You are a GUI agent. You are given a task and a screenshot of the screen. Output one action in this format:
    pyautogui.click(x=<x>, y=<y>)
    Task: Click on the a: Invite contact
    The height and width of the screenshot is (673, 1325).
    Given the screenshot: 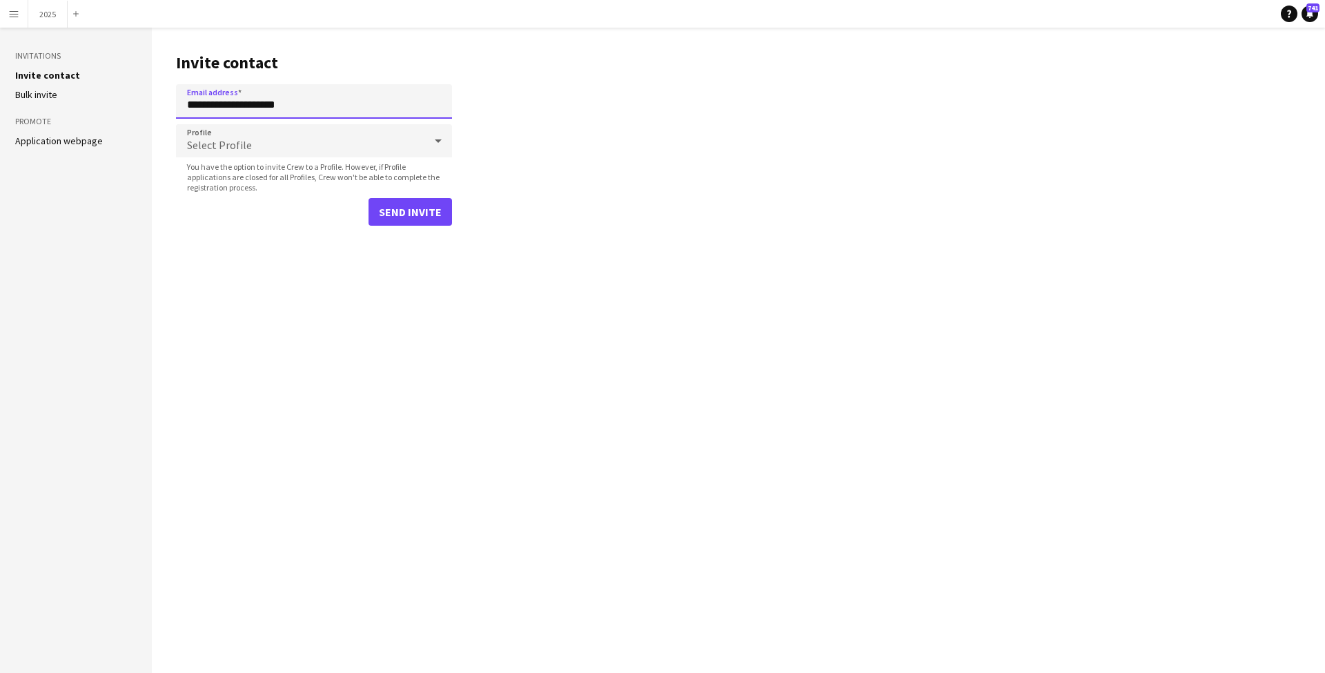 What is the action you would take?
    pyautogui.click(x=48, y=75)
    